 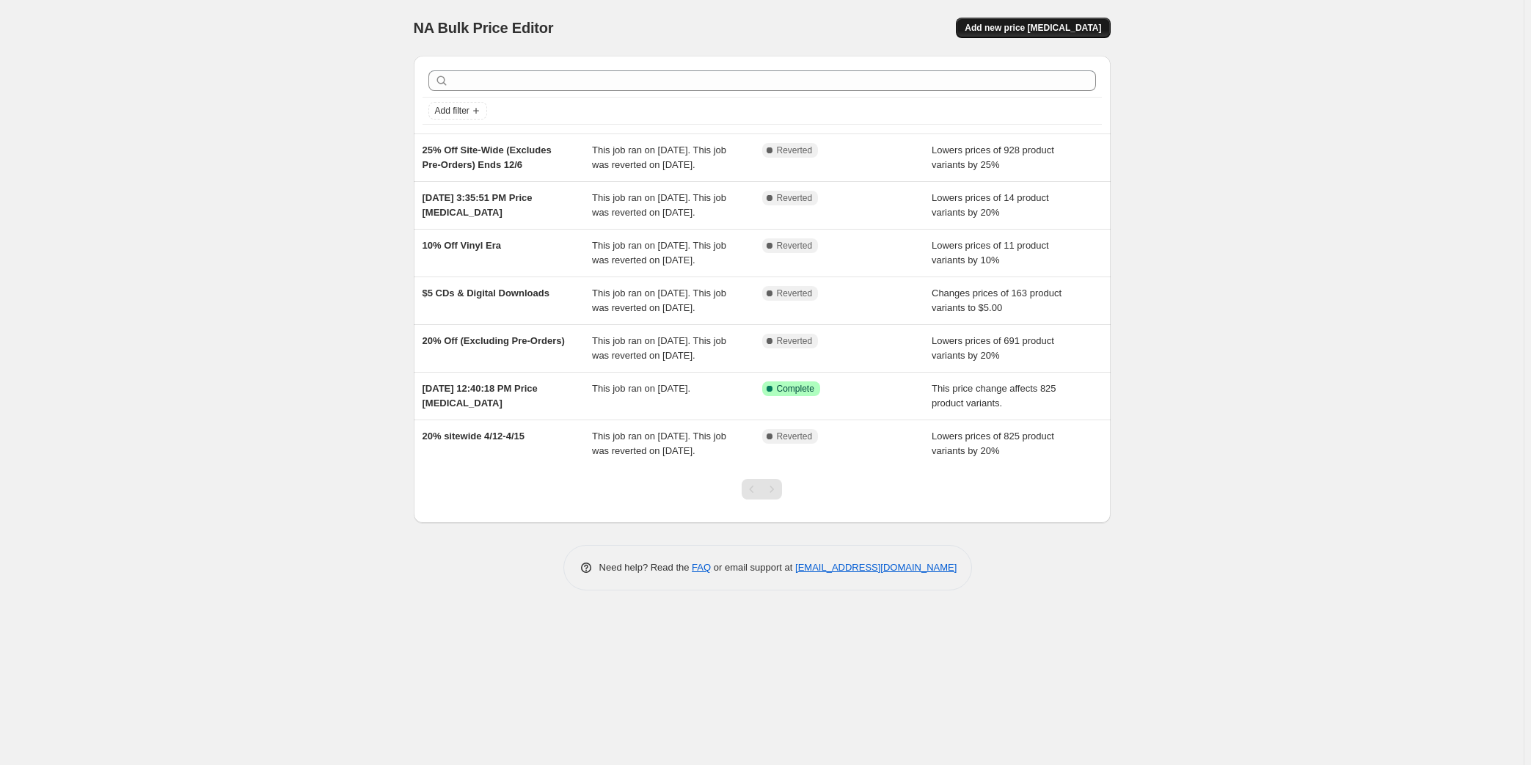 What do you see at coordinates (992, 348) in the screenshot?
I see `span: Lowers prices of 691 product variants by 20%` at bounding box center [992, 348].